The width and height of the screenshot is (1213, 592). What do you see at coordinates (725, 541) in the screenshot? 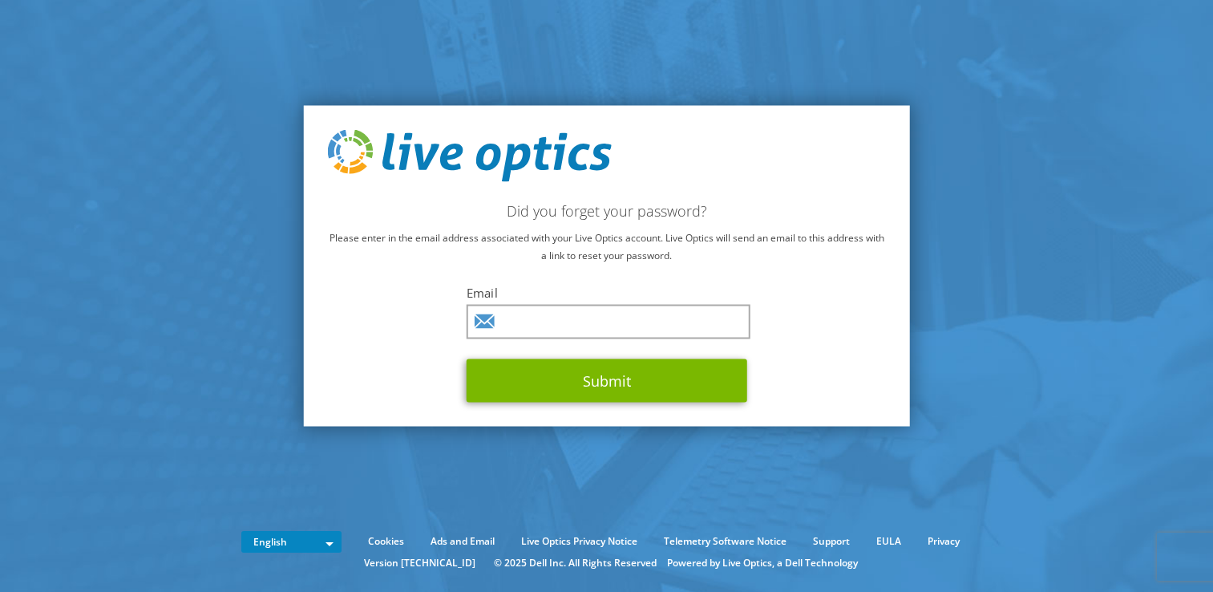
I see `a: Telemetry Software Notice` at bounding box center [725, 541].